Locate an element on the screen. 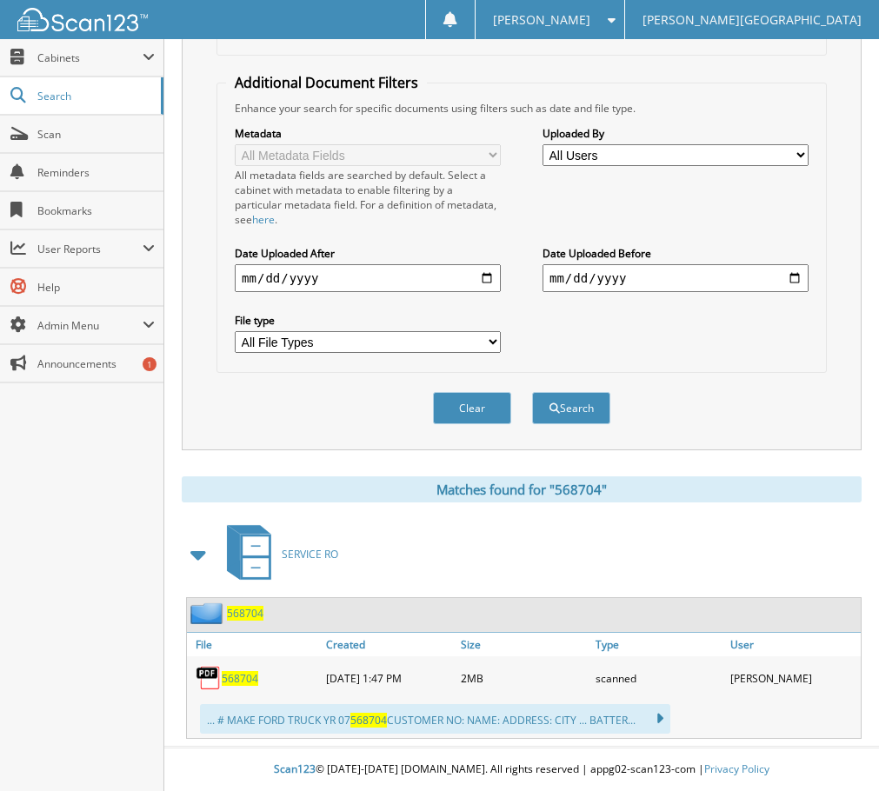 Image resolution: width=879 pixels, height=791 pixels. label: Date Uploaded Before is located at coordinates (676, 253).